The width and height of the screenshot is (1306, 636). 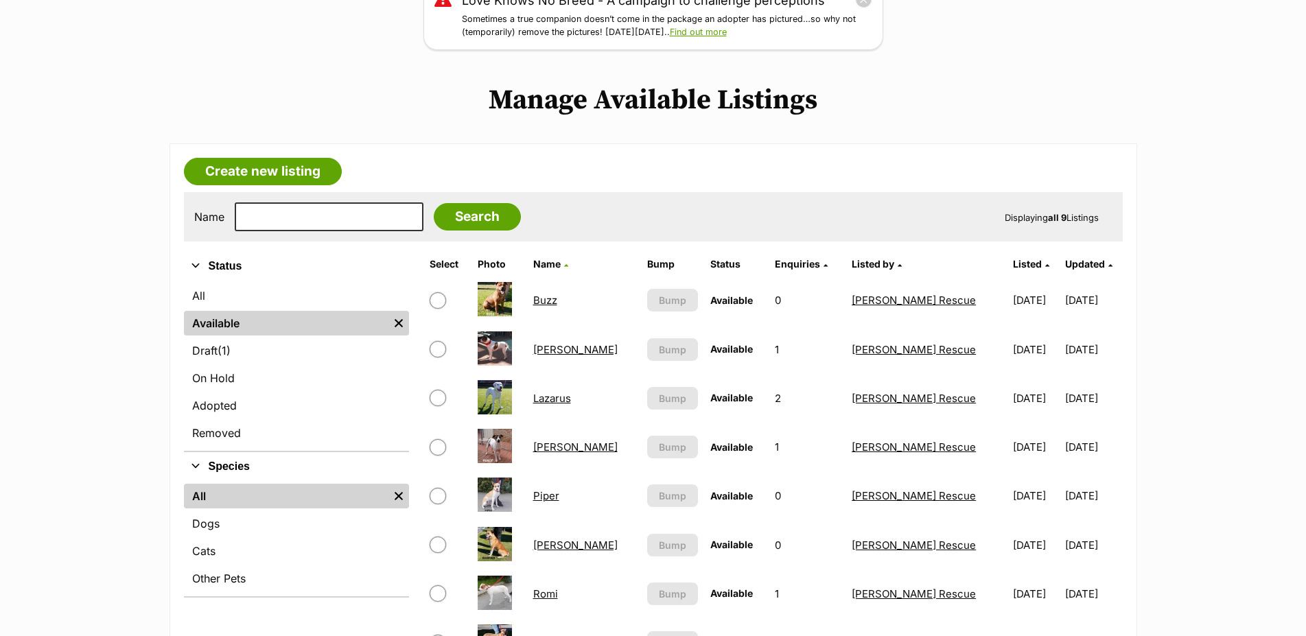 What do you see at coordinates (546, 594) in the screenshot?
I see `a: Romi` at bounding box center [546, 594].